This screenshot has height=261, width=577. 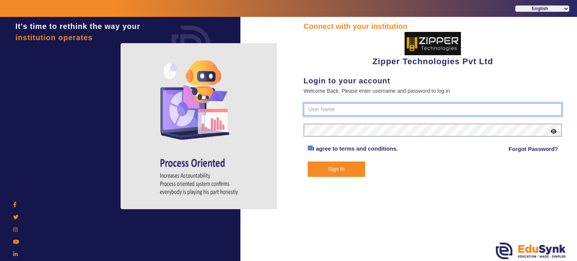 What do you see at coordinates (78, 26) in the screenshot?
I see `span: It's time to rethink the way your` at bounding box center [78, 26].